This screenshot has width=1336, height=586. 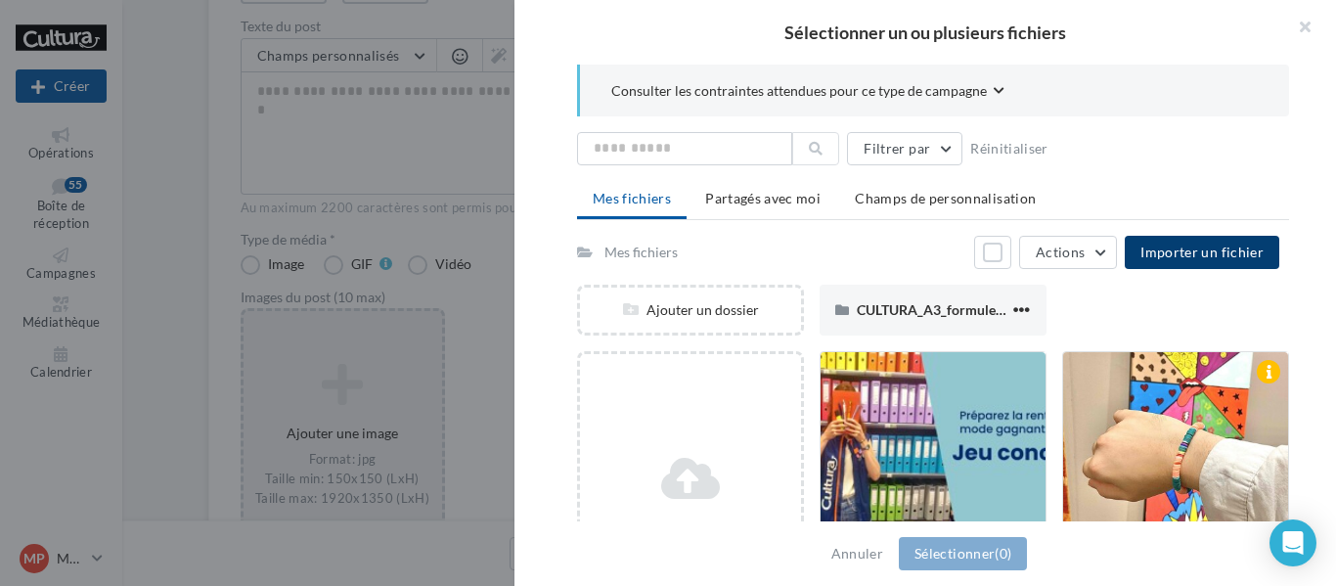 I want to click on span: (0), so click(x=1003, y=553).